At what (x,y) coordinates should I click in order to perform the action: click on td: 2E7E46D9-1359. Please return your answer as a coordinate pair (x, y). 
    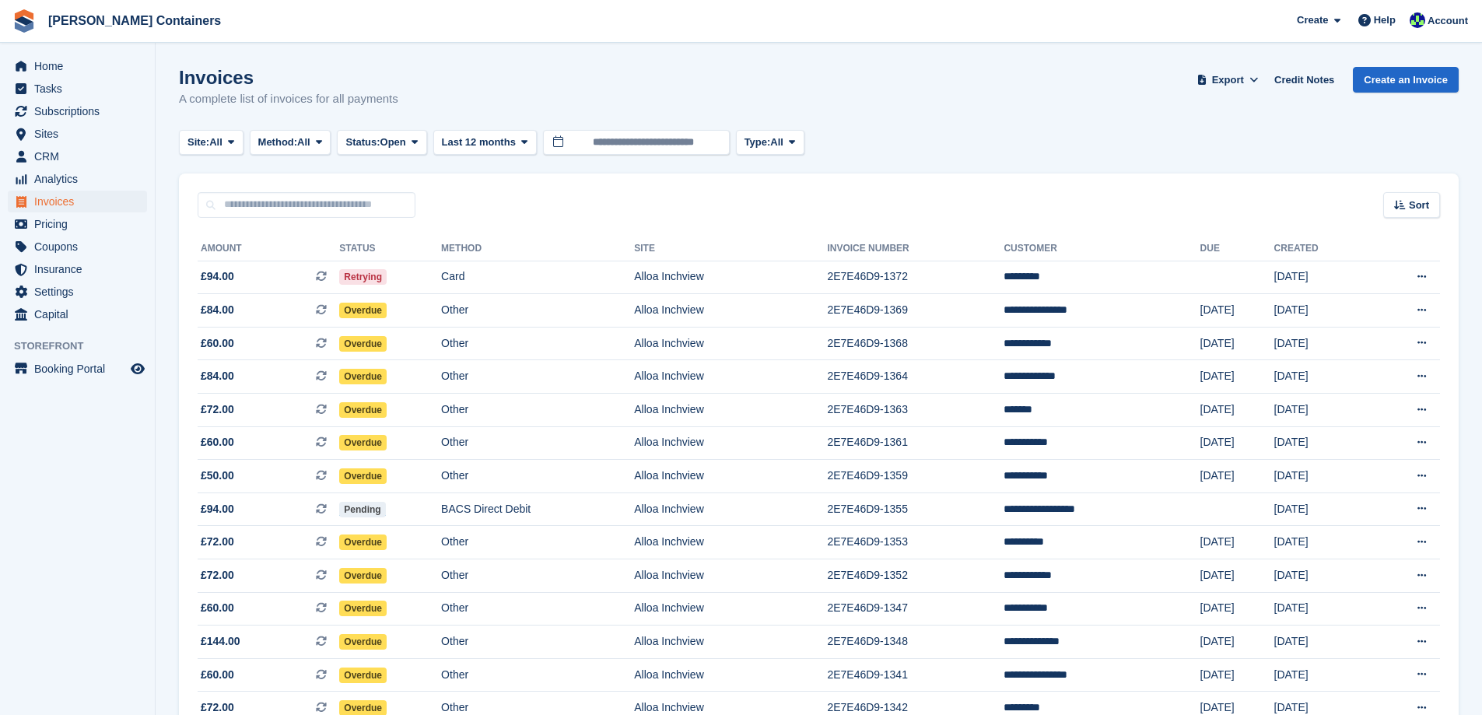
    Looking at the image, I should click on (915, 476).